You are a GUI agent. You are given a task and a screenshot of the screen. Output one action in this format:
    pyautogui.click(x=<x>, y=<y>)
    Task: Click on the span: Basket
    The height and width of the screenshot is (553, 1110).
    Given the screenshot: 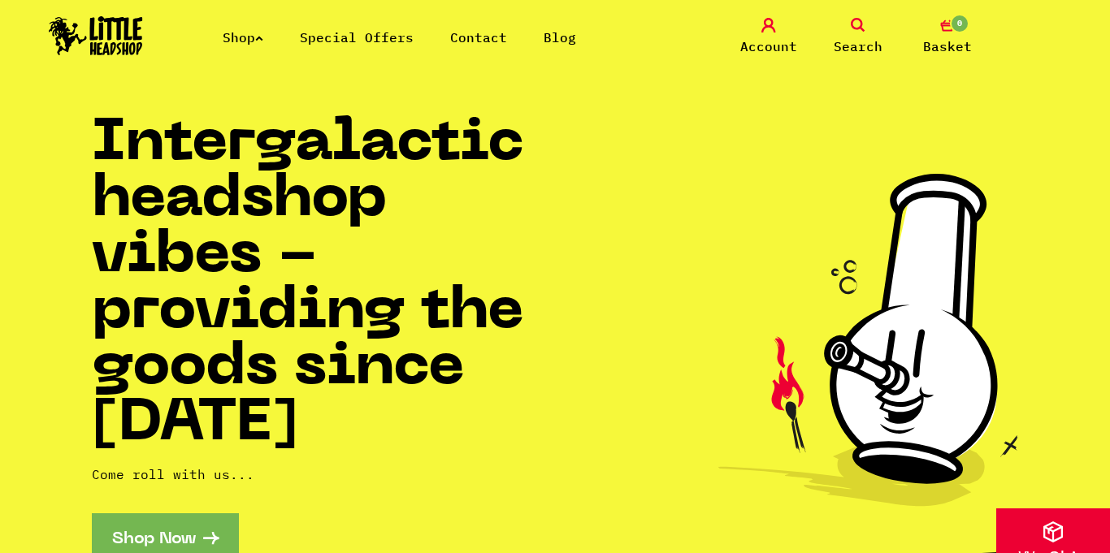 What is the action you would take?
    pyautogui.click(x=947, y=46)
    